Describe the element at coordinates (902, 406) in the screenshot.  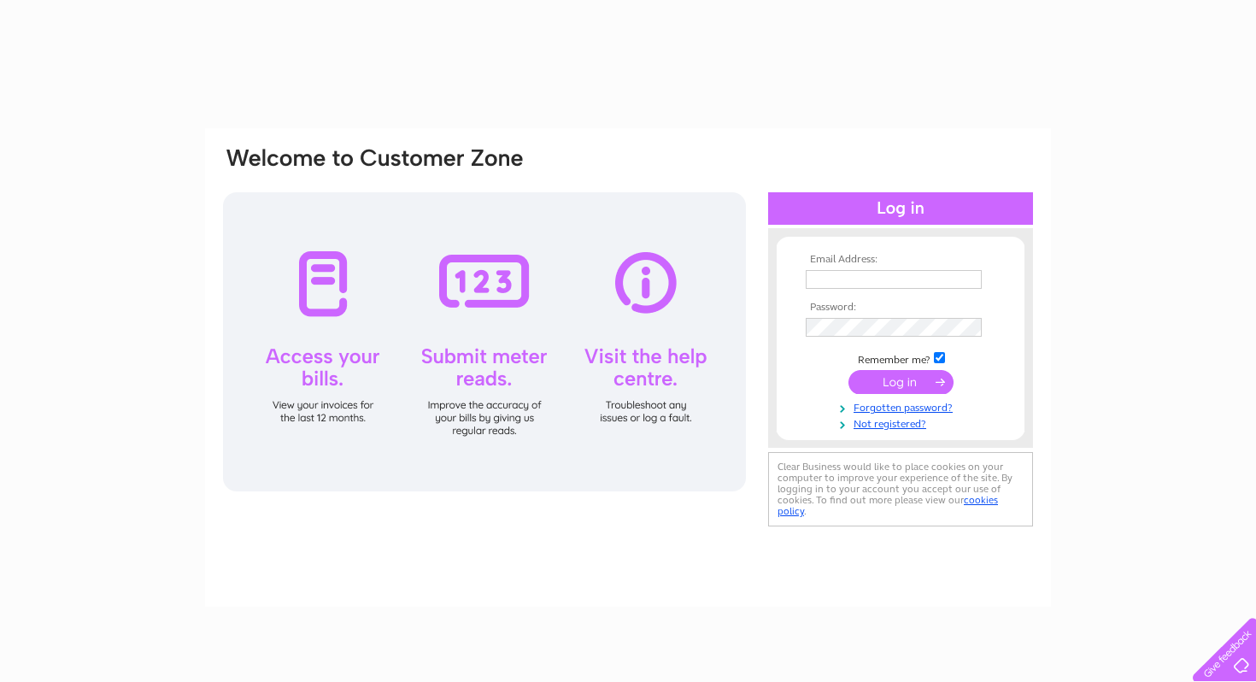
I see `a: Forgotten password?` at that location.